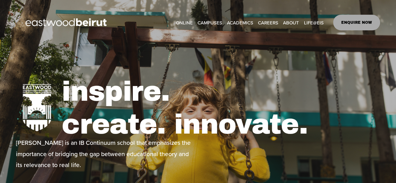  What do you see at coordinates (221, 108) in the screenshot?
I see `h1: inspire. create. innovate.` at bounding box center [221, 108].